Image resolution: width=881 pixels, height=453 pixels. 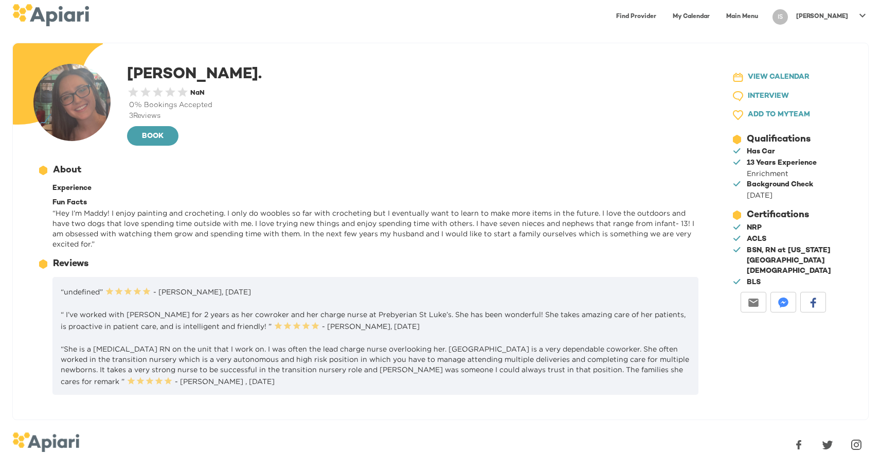 What do you see at coordinates (779, 115) in the screenshot?
I see `span: ADD TO MY TEAM` at bounding box center [779, 115].